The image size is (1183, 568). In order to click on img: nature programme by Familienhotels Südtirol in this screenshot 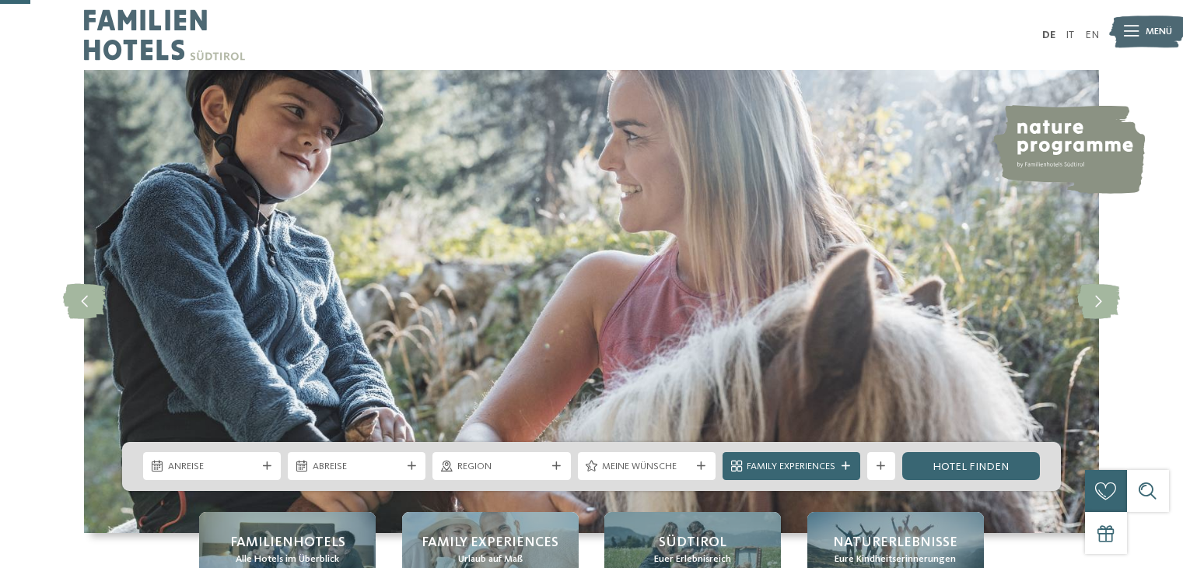, I will do `click(1068, 149)`.